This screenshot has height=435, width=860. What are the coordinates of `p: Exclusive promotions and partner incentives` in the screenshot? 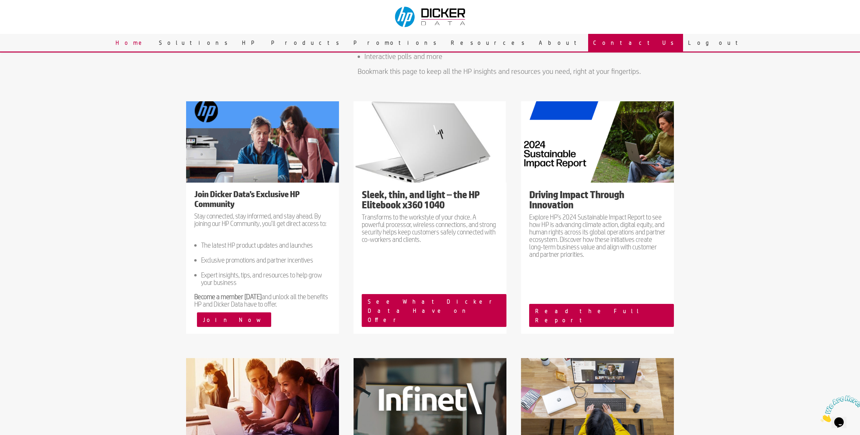 It's located at (266, 260).